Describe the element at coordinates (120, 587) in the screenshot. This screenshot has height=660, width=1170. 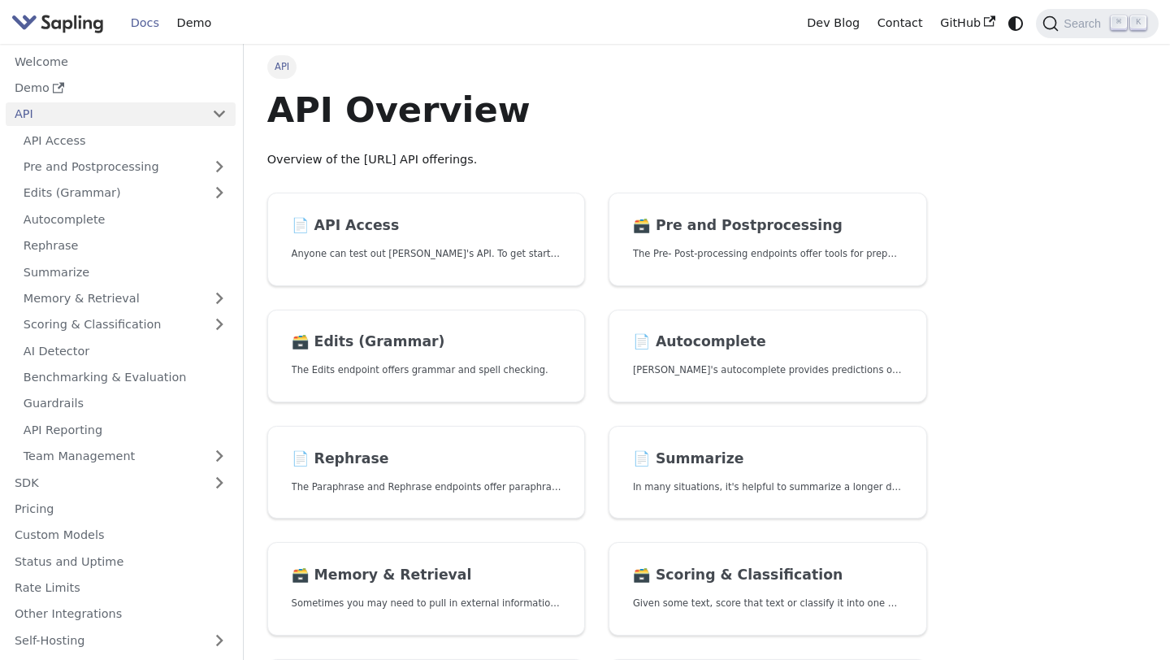
I see `a: Rate Limits` at that location.